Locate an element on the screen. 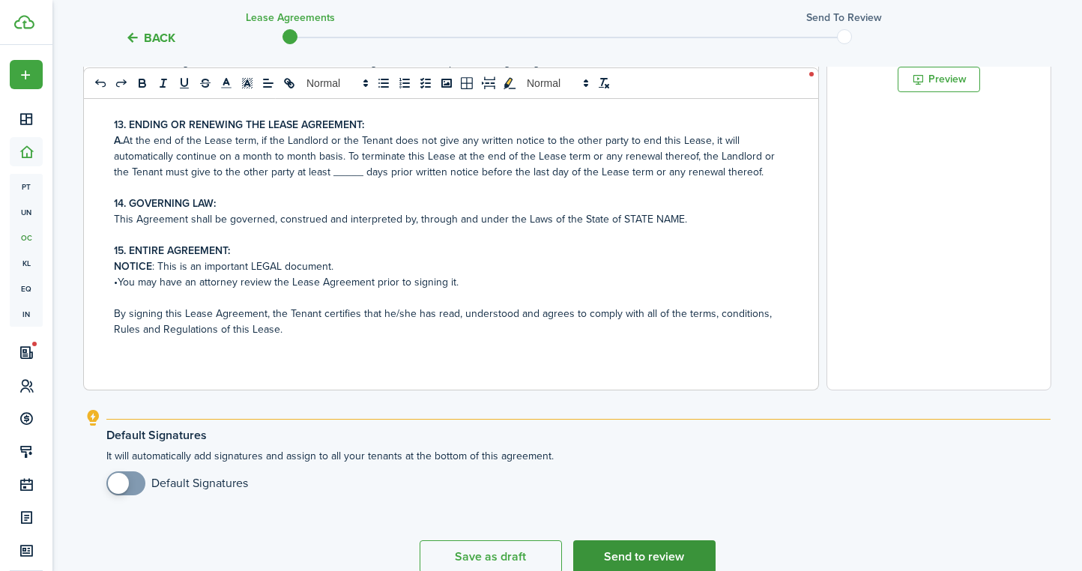 The width and height of the screenshot is (1082, 571). button: Preview is located at coordinates (939, 79).